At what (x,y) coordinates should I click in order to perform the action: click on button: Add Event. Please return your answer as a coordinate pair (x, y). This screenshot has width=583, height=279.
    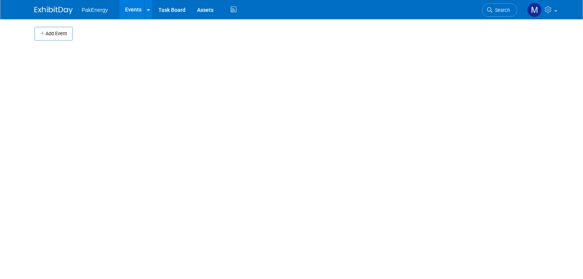
    Looking at the image, I should click on (54, 34).